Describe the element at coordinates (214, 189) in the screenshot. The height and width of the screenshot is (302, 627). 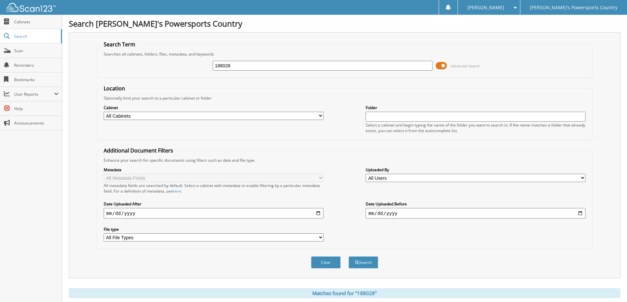
I see `div: All metadata fields are searched by default. Select a cabinet with metadata to enable filtering b...` at that location.